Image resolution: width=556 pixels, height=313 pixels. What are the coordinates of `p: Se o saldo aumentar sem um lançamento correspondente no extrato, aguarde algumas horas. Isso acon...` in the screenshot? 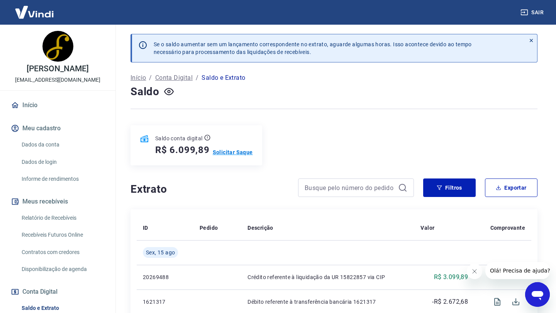 It's located at (313, 48).